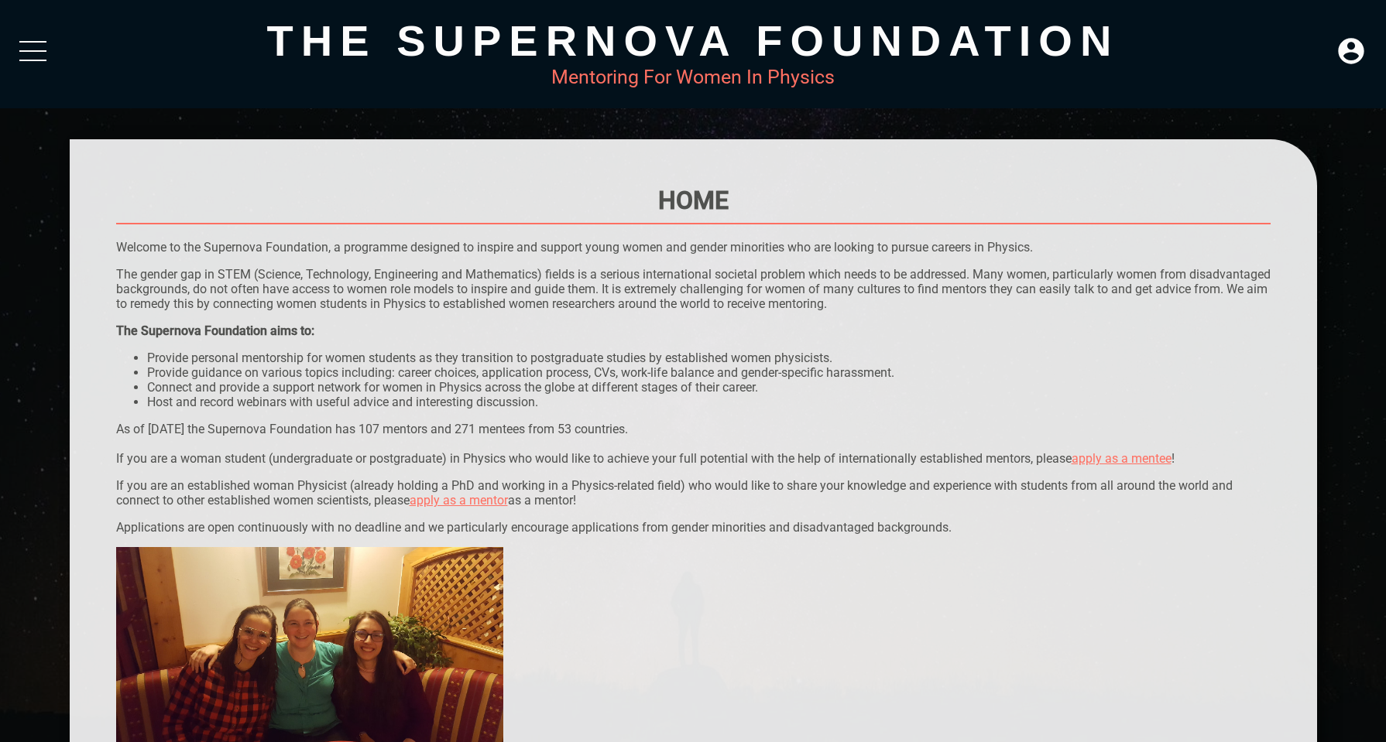 The width and height of the screenshot is (1386, 742). What do you see at coordinates (693, 331) in the screenshot?
I see `div: The Supernova Foundation aims to:` at bounding box center [693, 331].